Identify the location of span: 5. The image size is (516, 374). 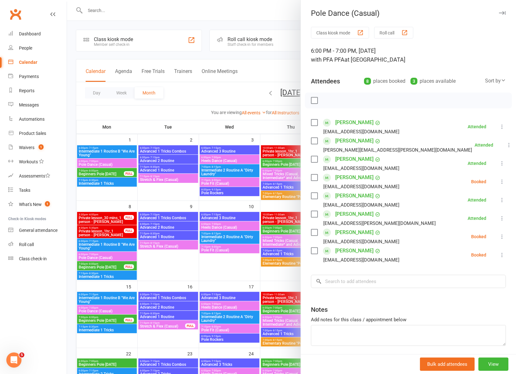
(22, 355).